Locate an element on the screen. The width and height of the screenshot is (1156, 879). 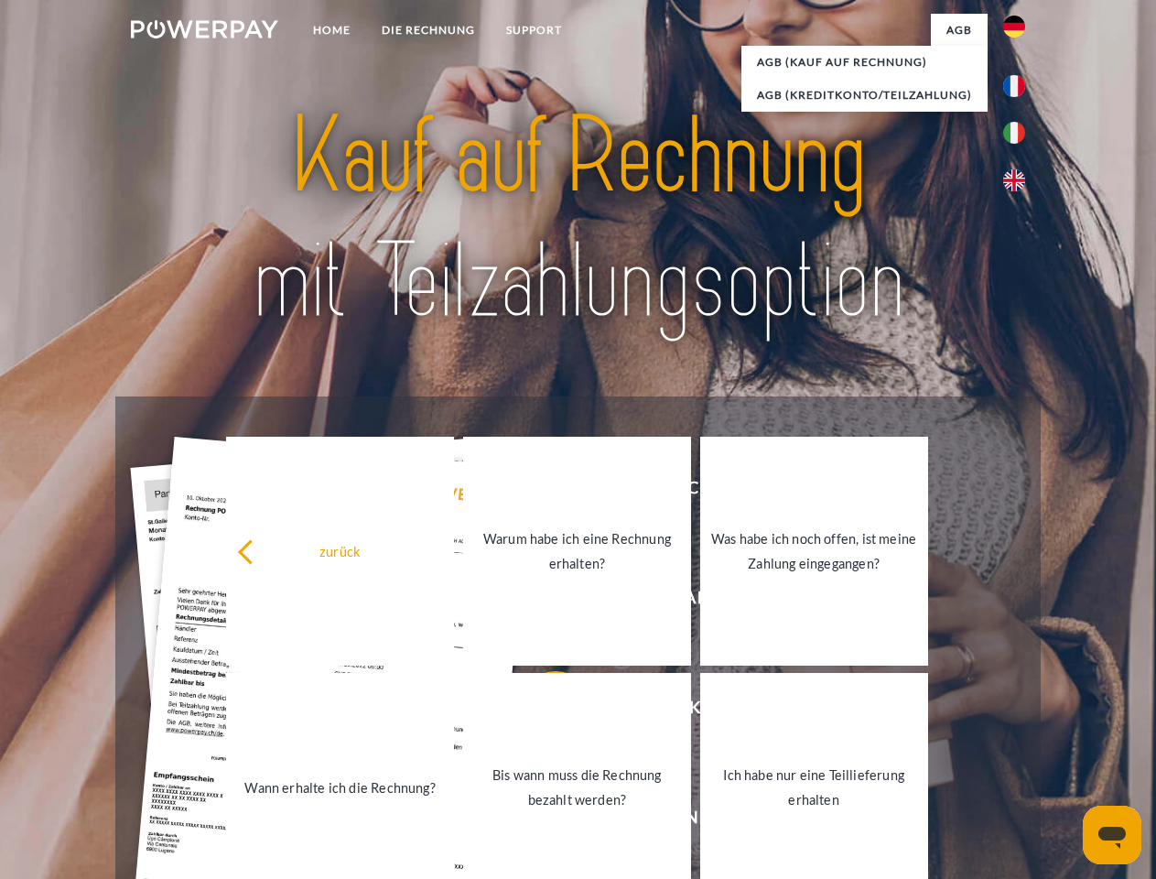
div: Was habe ich noch offen, ist meine Zahlung eingegangen? is located at coordinates (814, 551).